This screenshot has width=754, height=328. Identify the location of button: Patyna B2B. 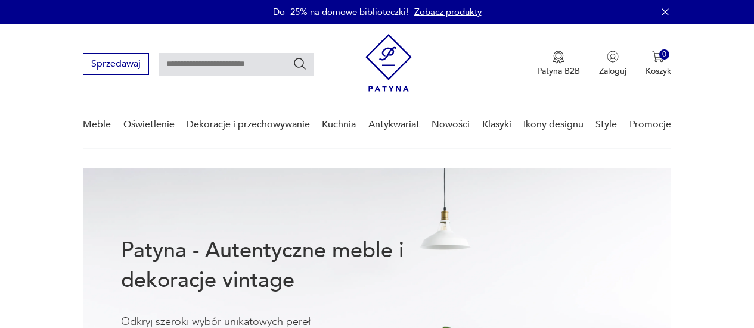
(558, 64).